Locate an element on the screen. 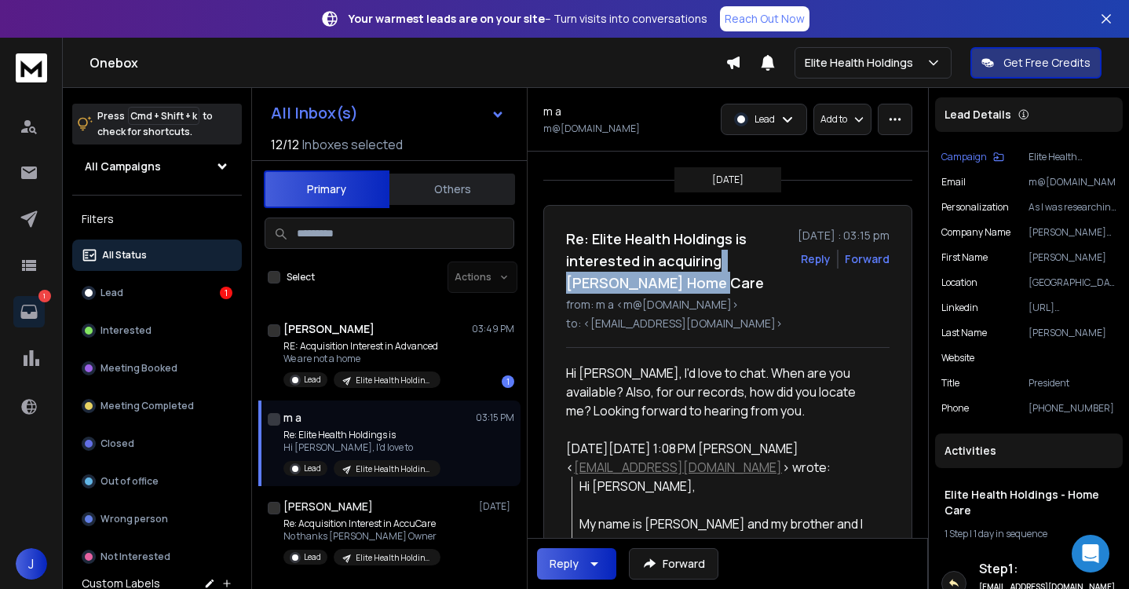 The width and height of the screenshot is (1129, 589). label: Select is located at coordinates (301, 277).